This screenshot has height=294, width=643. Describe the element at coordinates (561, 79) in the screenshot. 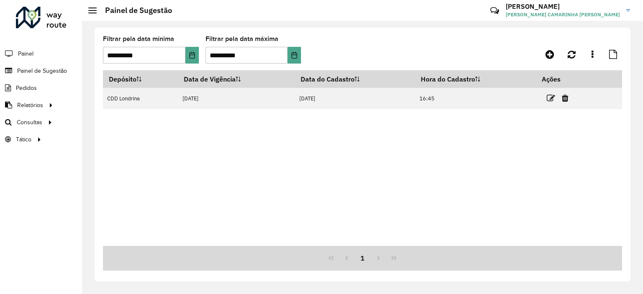

I see `th: Ações` at that location.